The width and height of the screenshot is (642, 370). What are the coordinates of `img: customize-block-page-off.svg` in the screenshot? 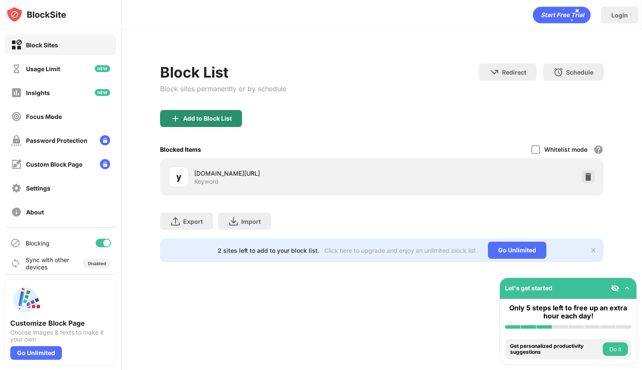 It's located at (16, 164).